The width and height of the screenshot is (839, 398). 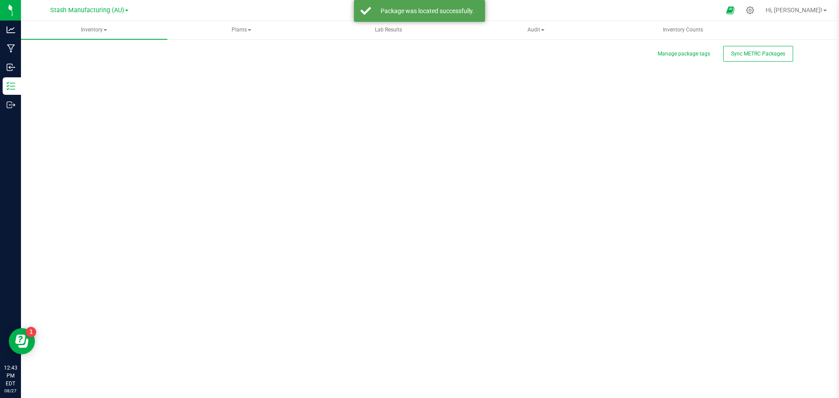 I want to click on a: Audit, so click(x=536, y=30).